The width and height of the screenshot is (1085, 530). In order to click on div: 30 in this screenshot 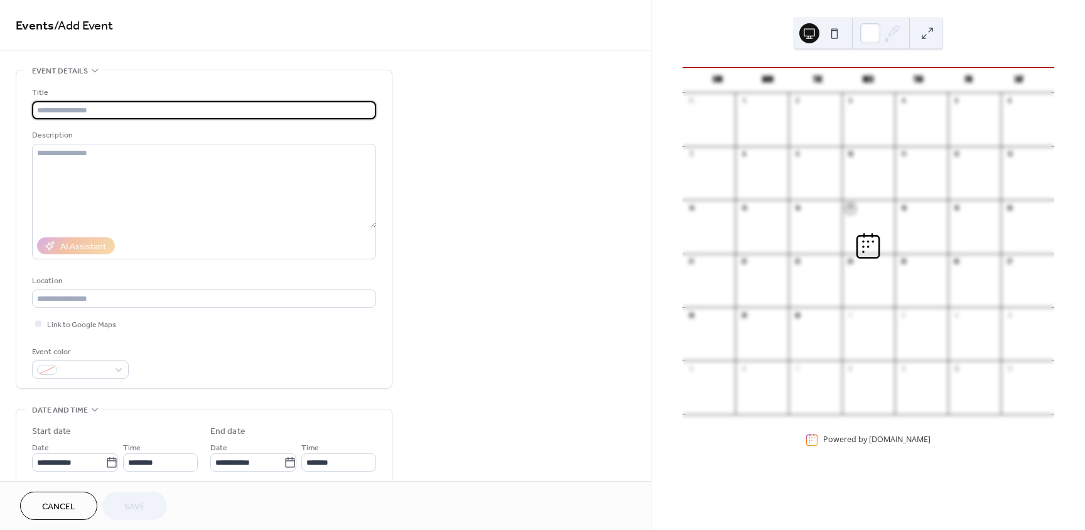, I will do `click(797, 315)`.